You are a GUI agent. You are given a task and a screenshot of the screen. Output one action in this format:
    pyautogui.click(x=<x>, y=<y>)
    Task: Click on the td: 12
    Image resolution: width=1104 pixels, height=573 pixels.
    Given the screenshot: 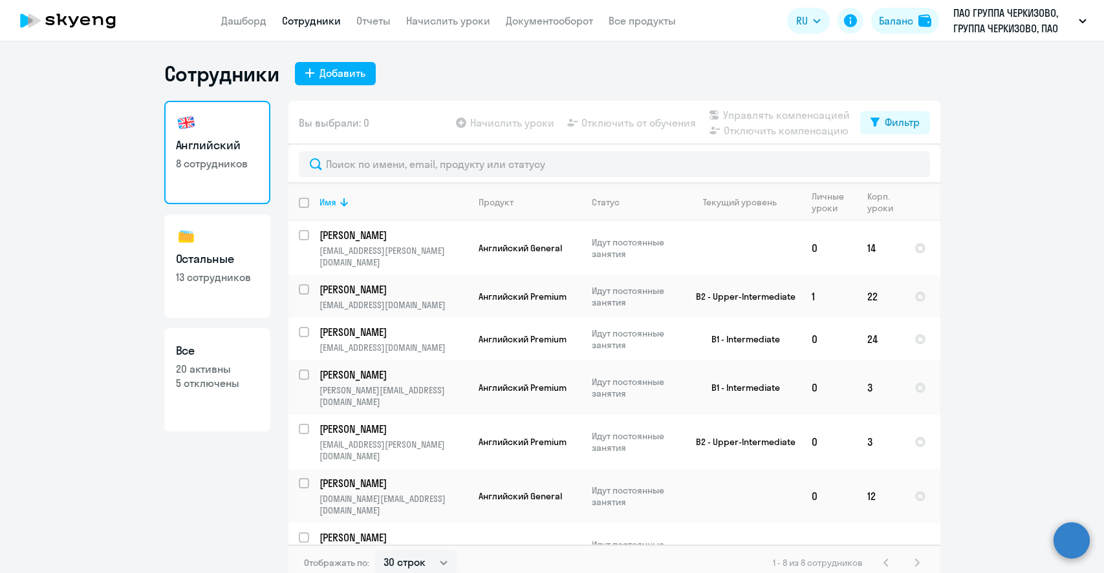 What is the action you would take?
    pyautogui.click(x=880, y=497)
    